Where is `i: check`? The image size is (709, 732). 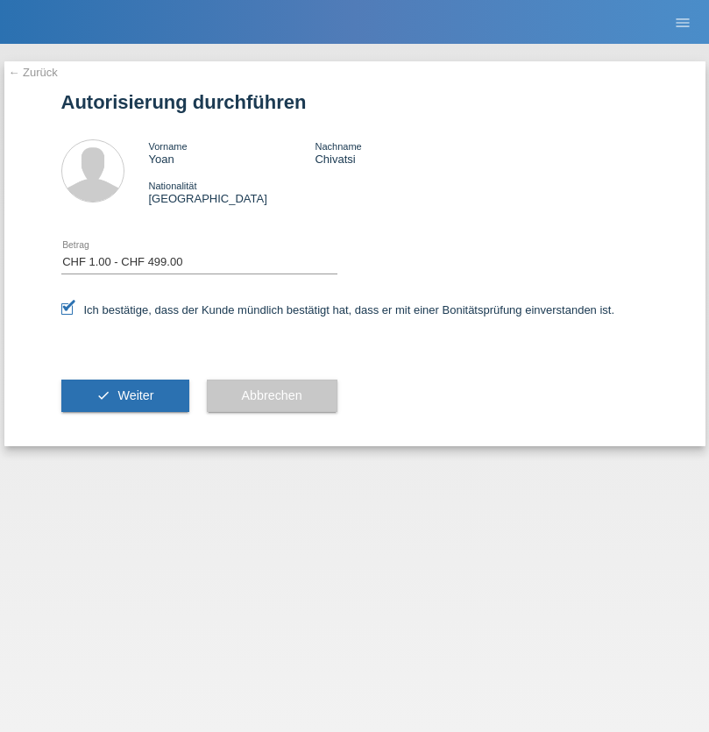
i: check is located at coordinates (103, 395).